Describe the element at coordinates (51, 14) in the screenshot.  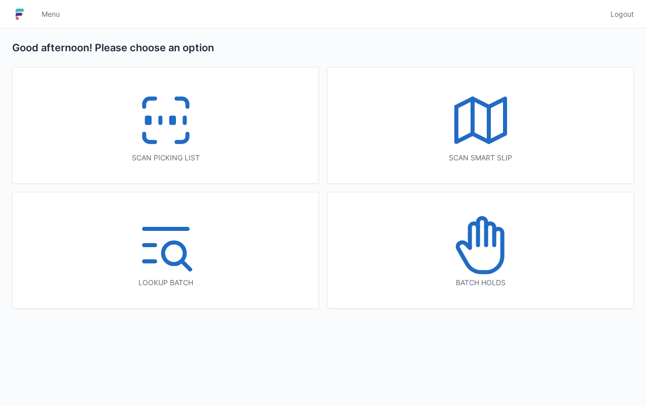
I see `span: Menu` at that location.